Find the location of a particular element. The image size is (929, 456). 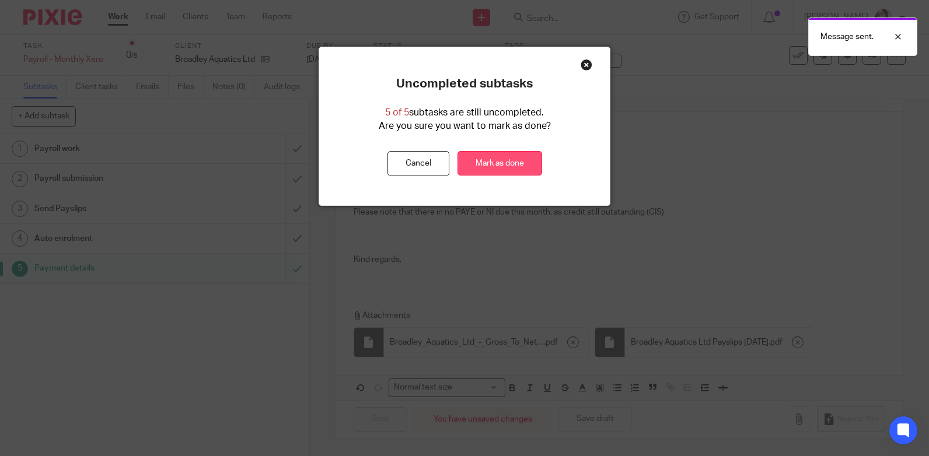

p: Message sent. is located at coordinates (847, 37).